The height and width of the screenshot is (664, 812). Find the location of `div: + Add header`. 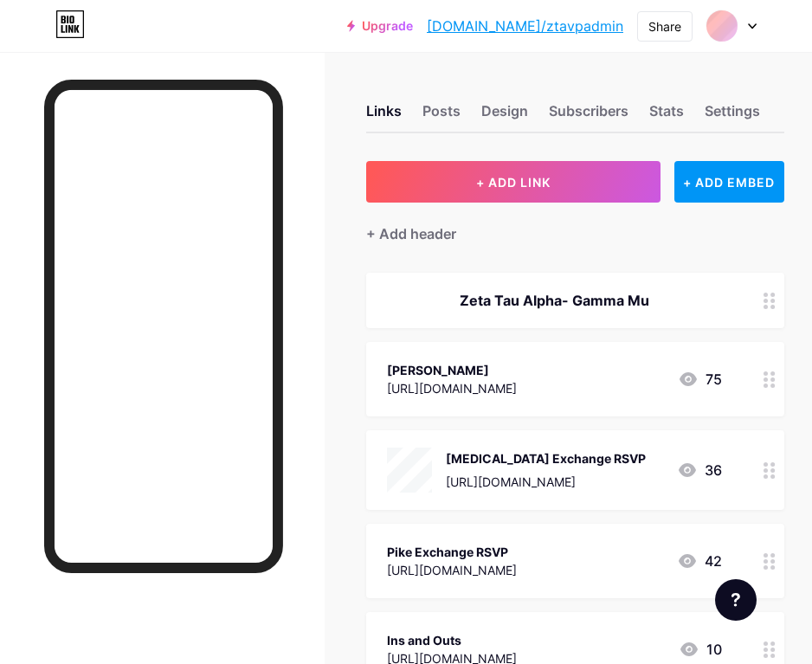

div: + Add header is located at coordinates (411, 234).